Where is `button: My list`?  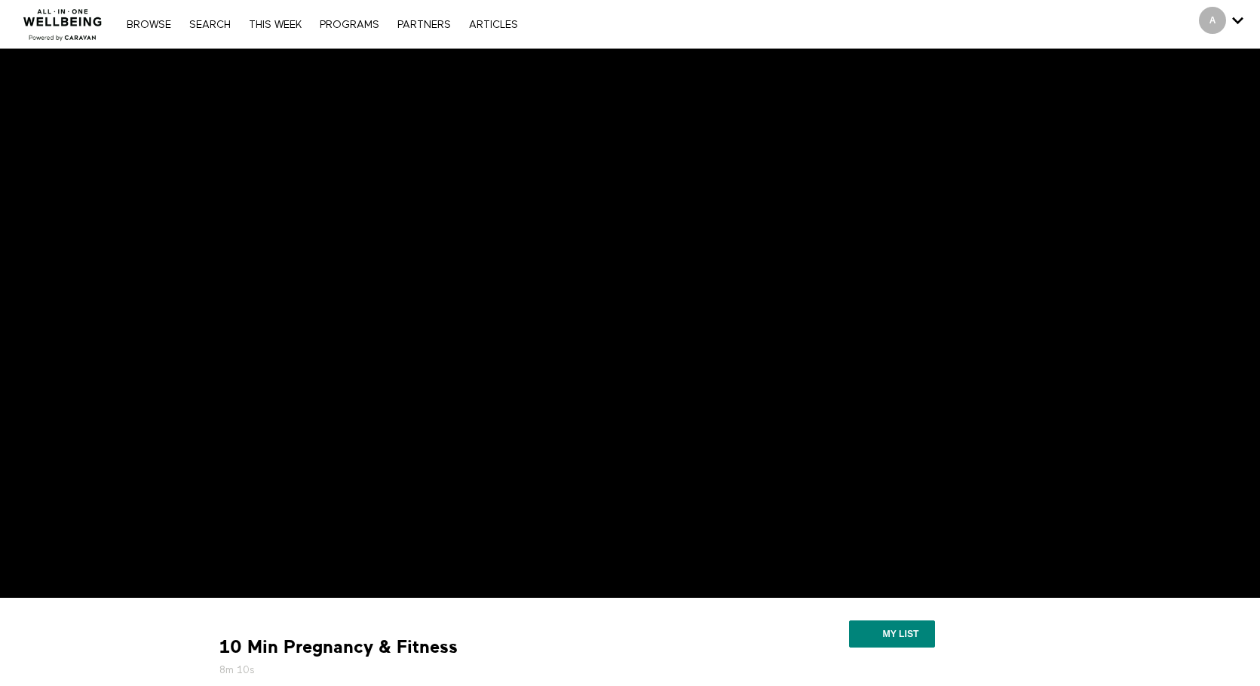
button: My list is located at coordinates (892, 634).